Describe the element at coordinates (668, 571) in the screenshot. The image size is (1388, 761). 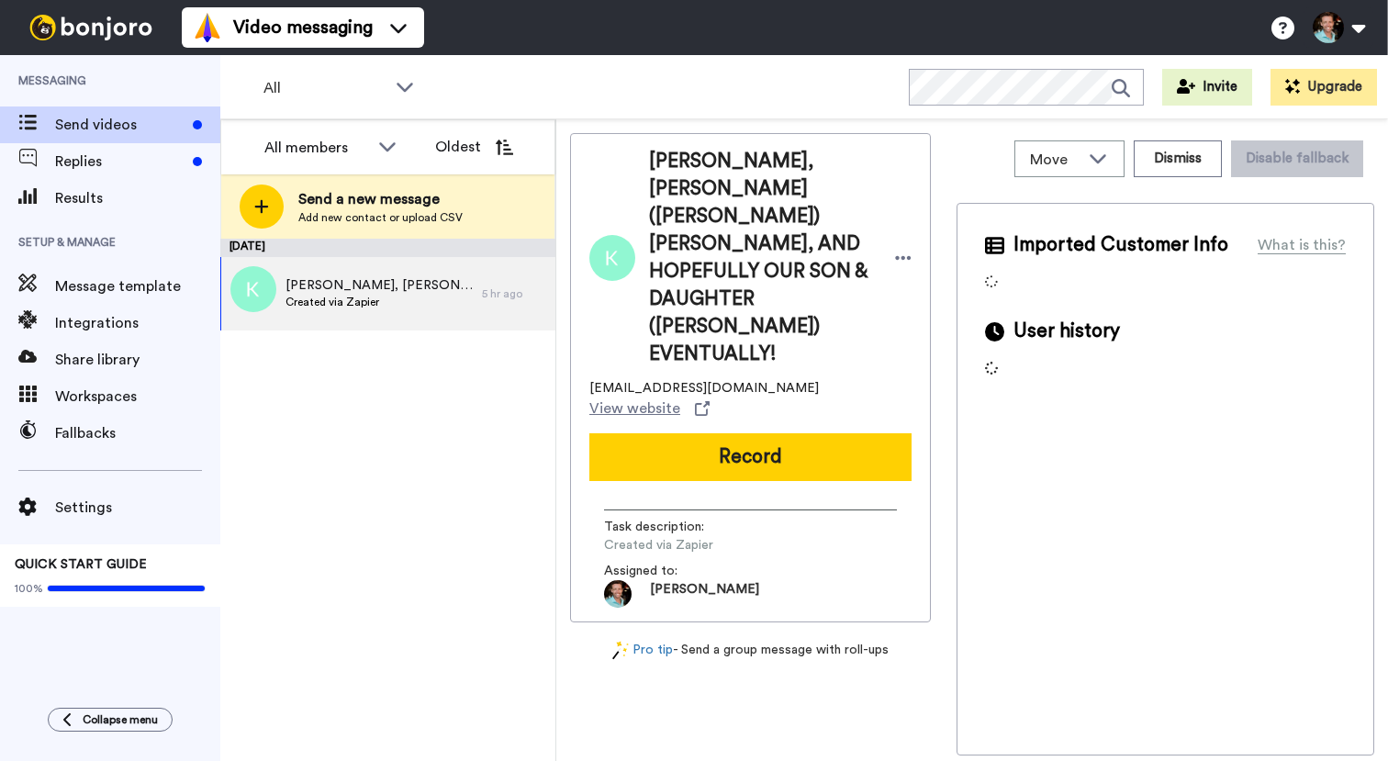
I see `span: Assigned to:` at that location.